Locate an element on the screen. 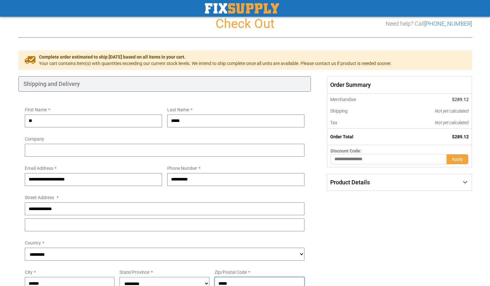 Image resolution: width=490 pixels, height=286 pixels. span: Shipping is located at coordinates (339, 111).